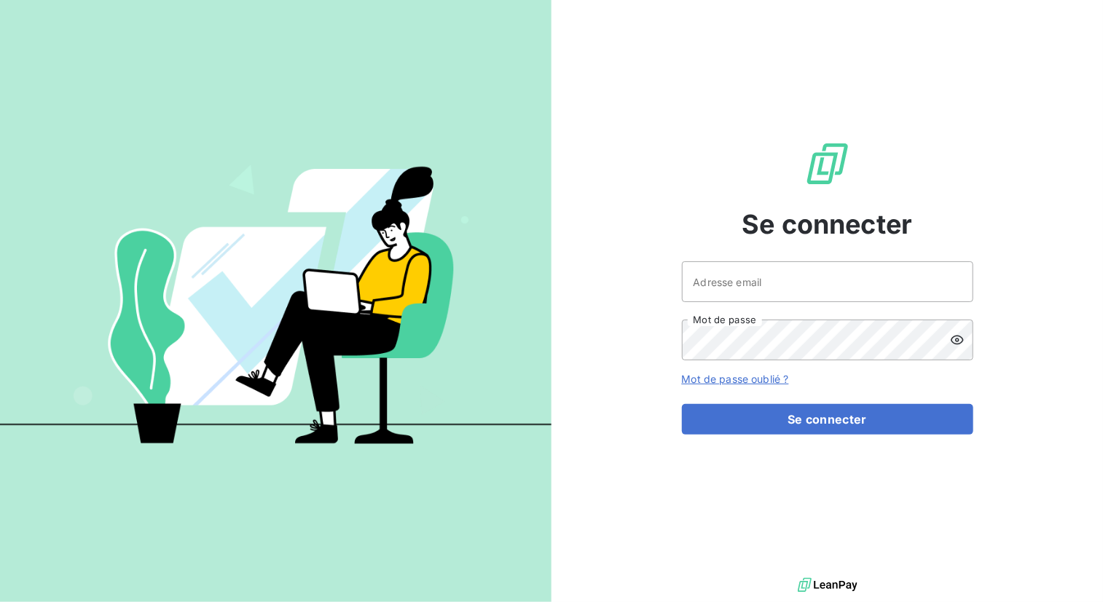  I want to click on a: Mot de passe oublié ?, so click(735, 379).